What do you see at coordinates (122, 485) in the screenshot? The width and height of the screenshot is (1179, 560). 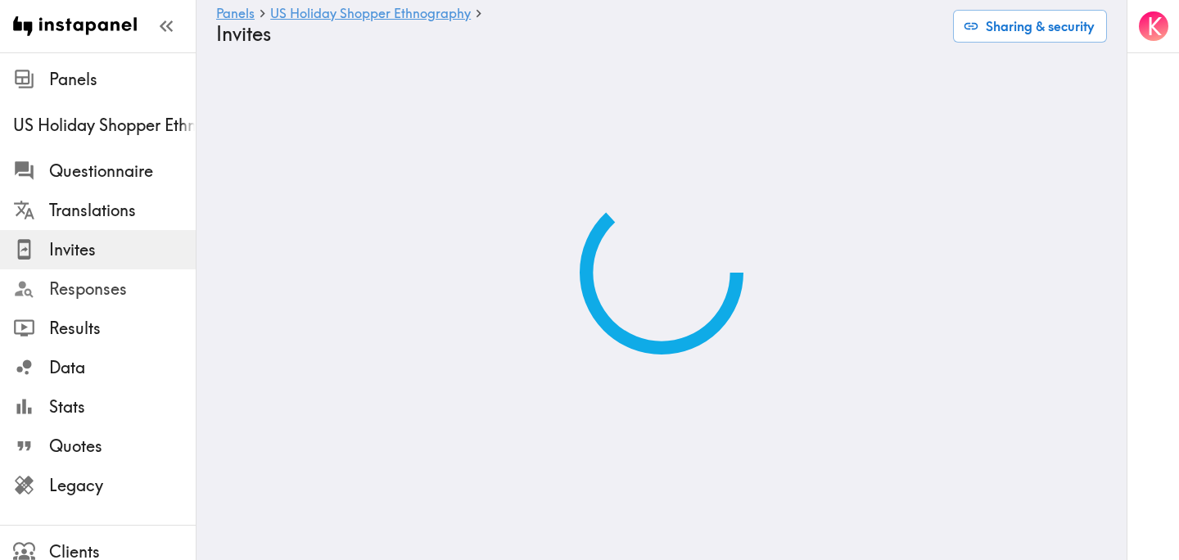 I see `span: Legacy` at bounding box center [122, 485].